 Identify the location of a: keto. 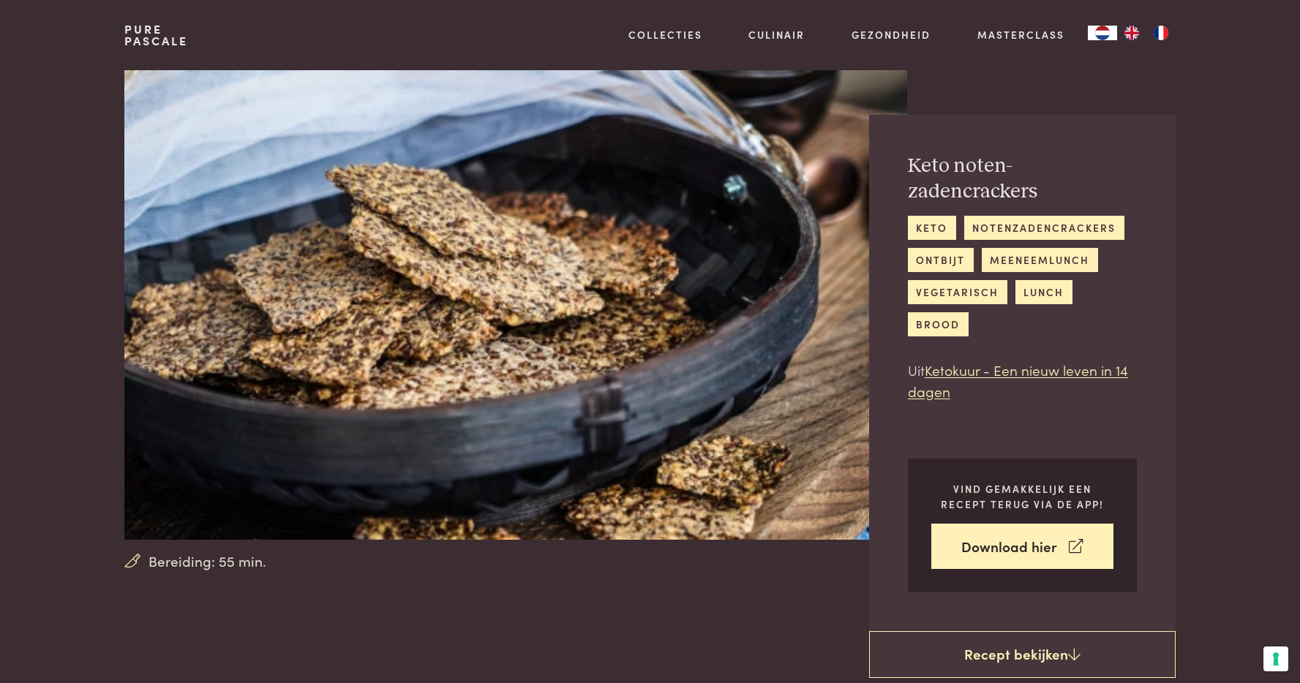
(932, 228).